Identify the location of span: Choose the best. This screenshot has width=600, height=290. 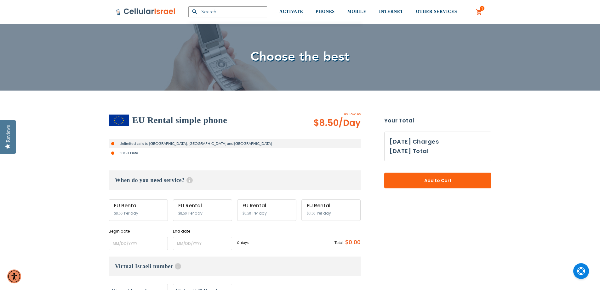
(300, 56).